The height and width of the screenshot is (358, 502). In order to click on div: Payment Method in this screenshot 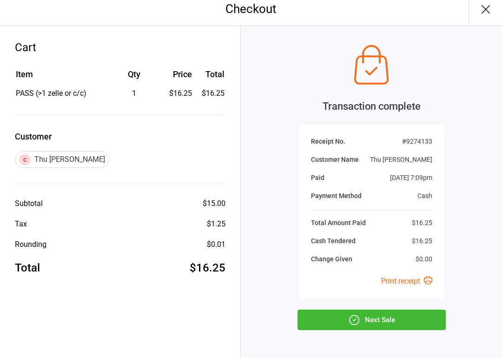, I will do `click(336, 196)`.